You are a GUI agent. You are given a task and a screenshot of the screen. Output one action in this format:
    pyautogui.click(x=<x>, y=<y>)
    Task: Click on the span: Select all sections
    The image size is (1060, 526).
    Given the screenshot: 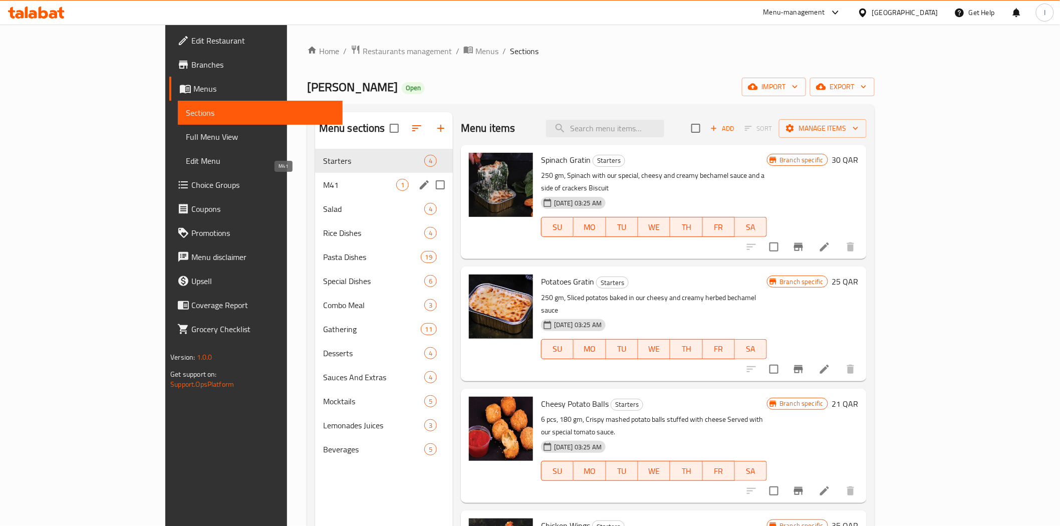 What is the action you would take?
    pyautogui.click(x=394, y=128)
    